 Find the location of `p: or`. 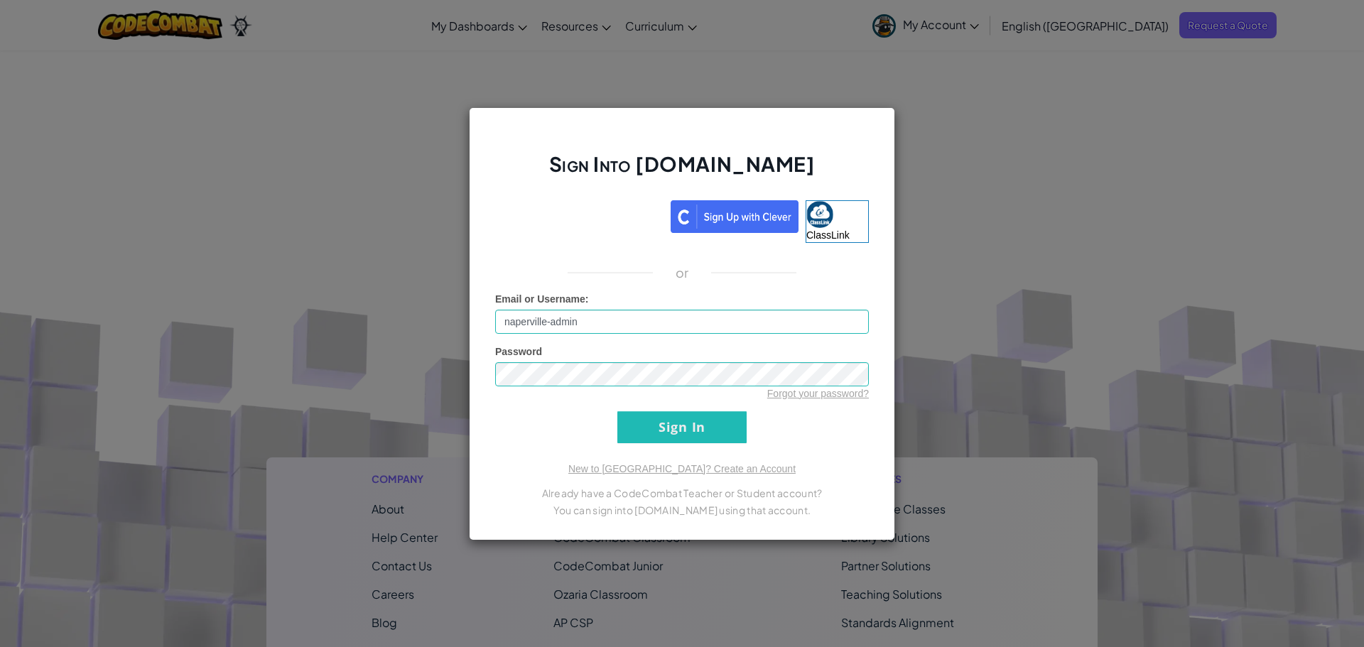

p: or is located at coordinates (682, 273).